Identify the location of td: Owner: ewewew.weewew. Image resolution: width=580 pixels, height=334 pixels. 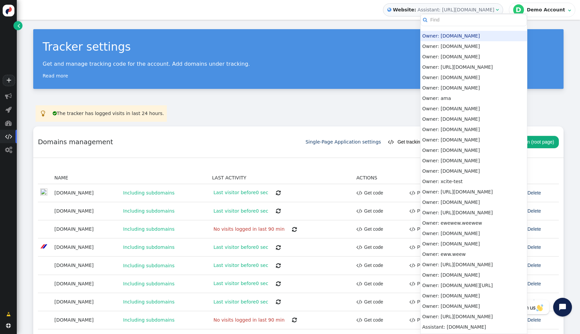
(473, 223).